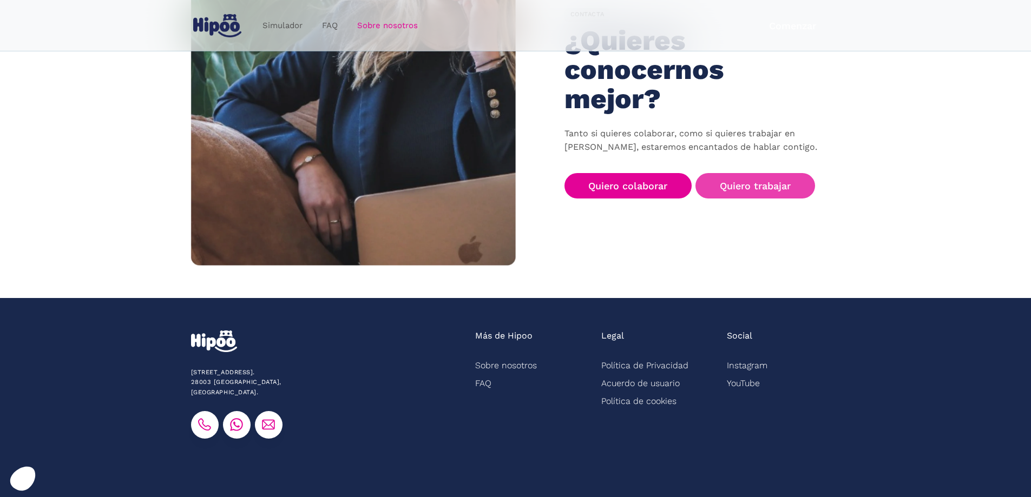  What do you see at coordinates (792, 25) in the screenshot?
I see `a: Comenzar` at bounding box center [792, 25].